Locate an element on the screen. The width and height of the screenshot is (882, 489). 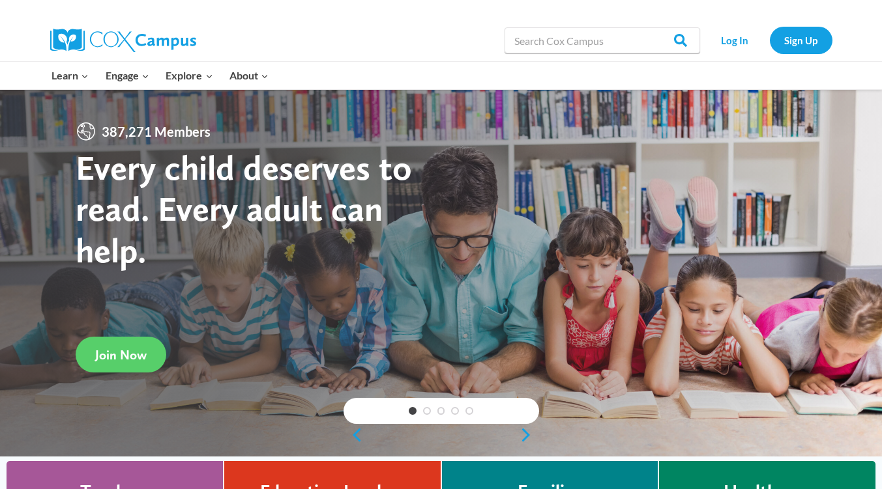
span: About is located at coordinates (249, 76).